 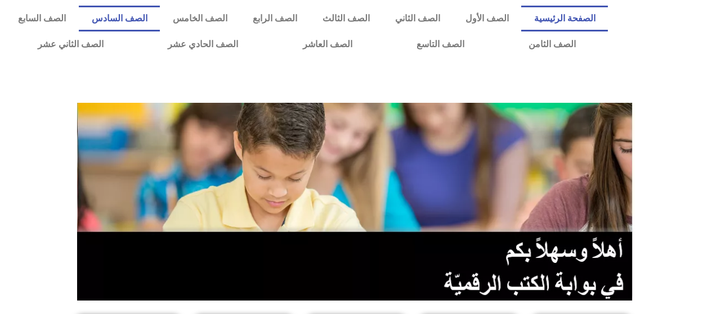 What do you see at coordinates (552, 44) in the screenshot?
I see `a: الصف الثامن` at bounding box center [552, 44].